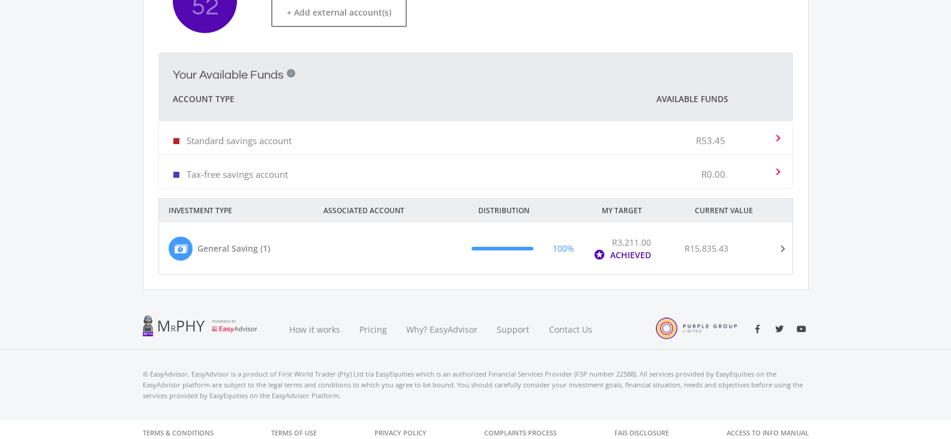  I want to click on div: i, so click(291, 73).